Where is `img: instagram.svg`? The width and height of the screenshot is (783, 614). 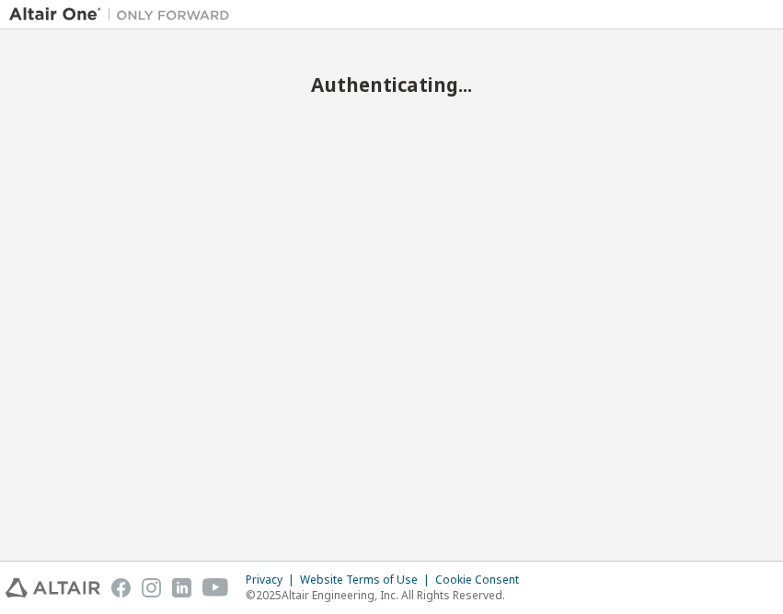
img: instagram.svg is located at coordinates (151, 588).